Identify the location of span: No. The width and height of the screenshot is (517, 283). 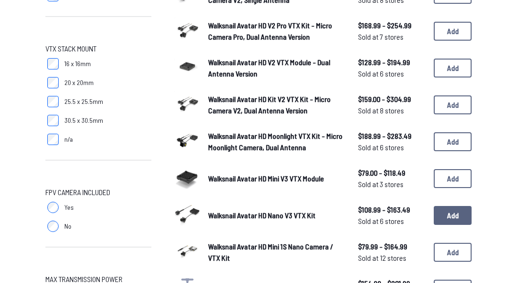
(68, 227).